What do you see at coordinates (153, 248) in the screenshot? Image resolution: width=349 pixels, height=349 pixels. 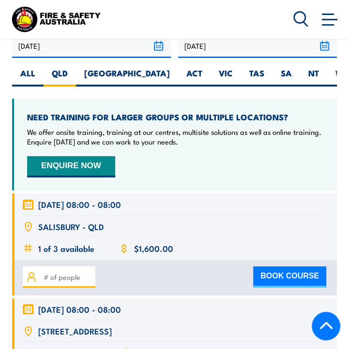 I see `span: $1,600.00` at bounding box center [153, 248].